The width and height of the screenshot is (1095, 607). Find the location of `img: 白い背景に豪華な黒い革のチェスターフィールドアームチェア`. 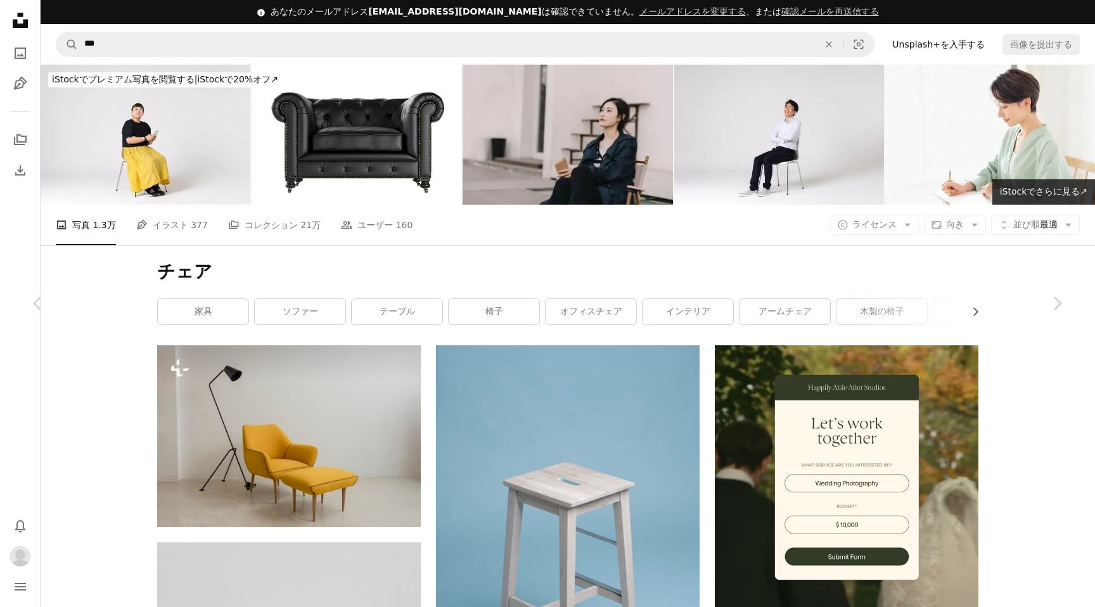

img: 白い背景に豪華な黒い革のチェスターフィールドアームチェア is located at coordinates (356, 134).